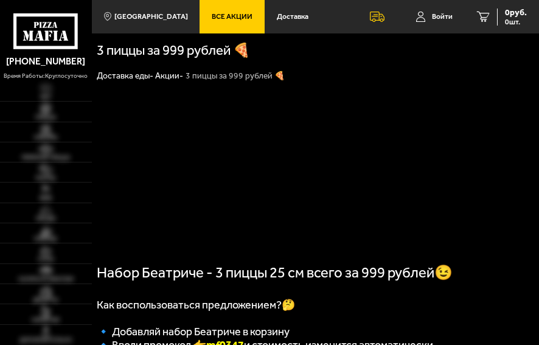 The image size is (539, 345). Describe the element at coordinates (235, 76) in the screenshot. I see `div: 3 пиццы за 999 рублей 🍕` at that location.